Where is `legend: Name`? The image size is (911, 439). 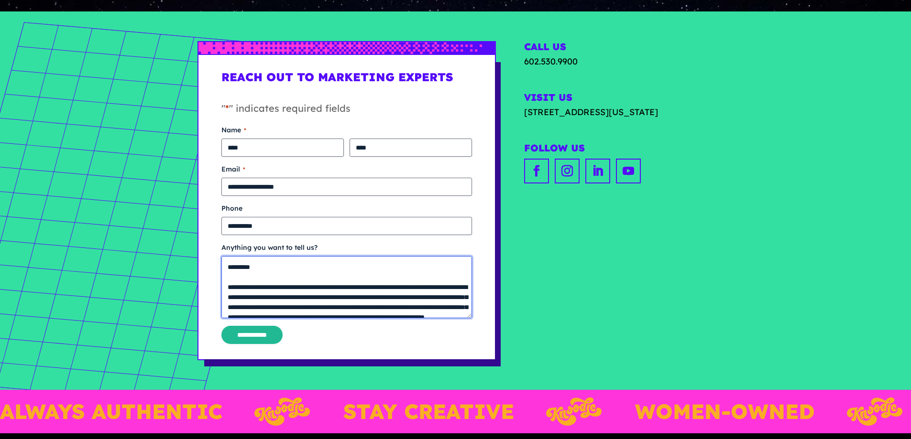 legend: Name is located at coordinates (234, 130).